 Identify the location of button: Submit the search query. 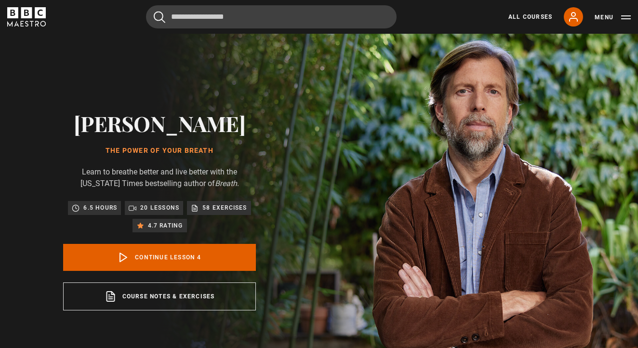
(159, 17).